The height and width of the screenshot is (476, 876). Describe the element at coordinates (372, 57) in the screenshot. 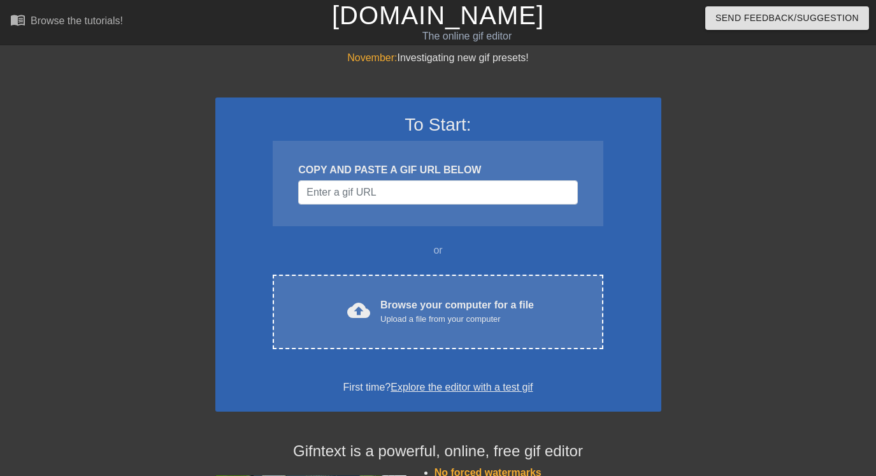

I see `span: November:` at that location.